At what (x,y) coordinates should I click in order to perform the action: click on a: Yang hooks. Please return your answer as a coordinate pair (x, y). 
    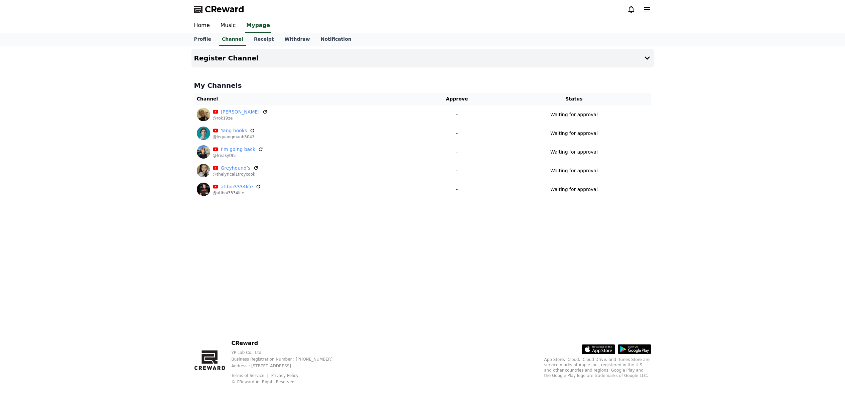
    Looking at the image, I should click on (234, 131).